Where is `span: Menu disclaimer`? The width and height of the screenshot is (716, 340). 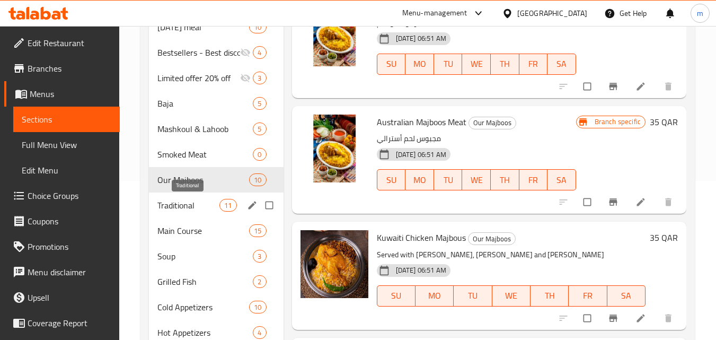
span: Menu disclaimer is located at coordinates (69, 272).